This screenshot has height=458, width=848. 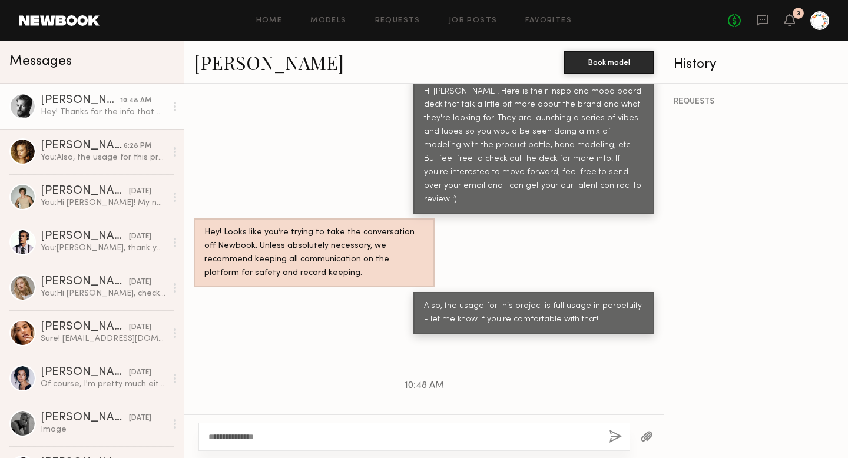 What do you see at coordinates (135, 101) in the screenshot?
I see `div: 10:48 AM` at bounding box center [135, 101].